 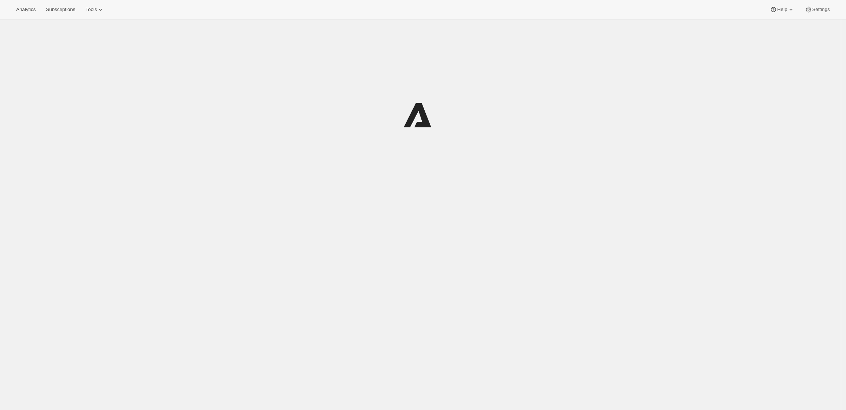 What do you see at coordinates (821, 10) in the screenshot?
I see `span: Settings` at bounding box center [821, 10].